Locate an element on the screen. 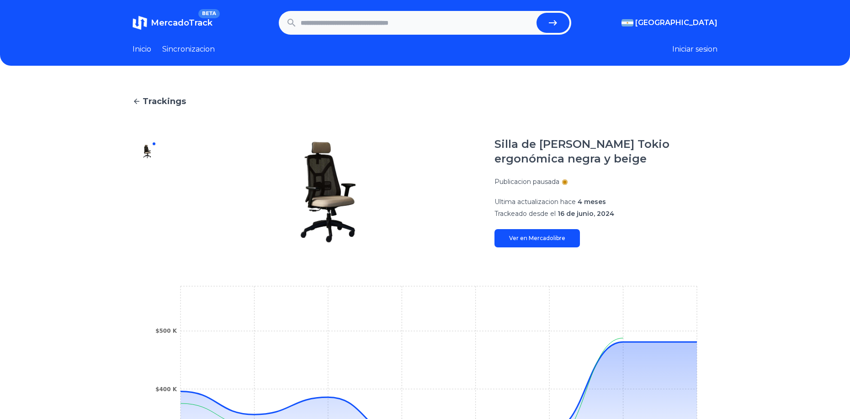  a: Trackings is located at coordinates (425, 101).